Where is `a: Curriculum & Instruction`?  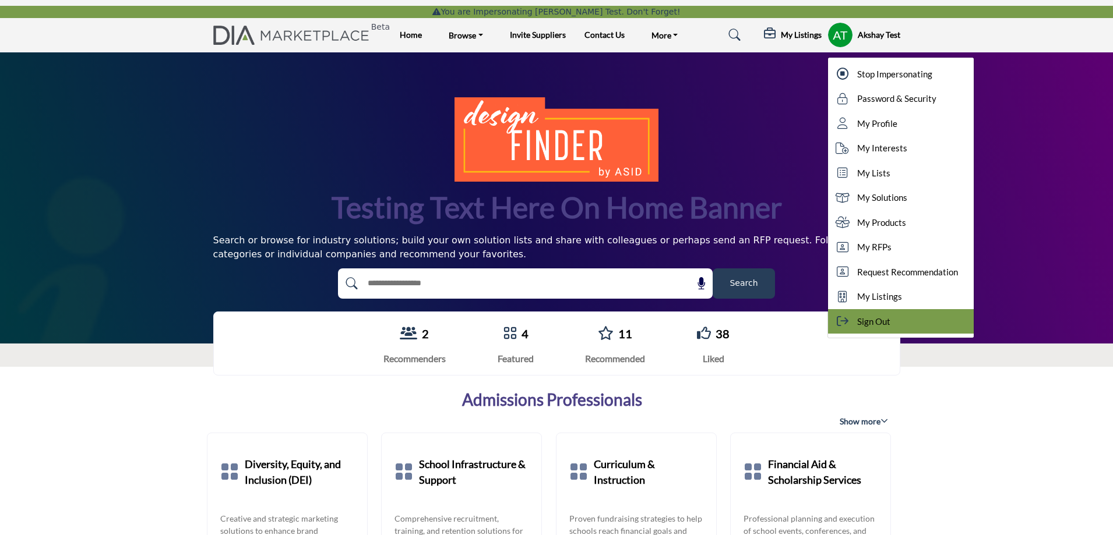 a: Curriculum & Instruction is located at coordinates (648, 472).